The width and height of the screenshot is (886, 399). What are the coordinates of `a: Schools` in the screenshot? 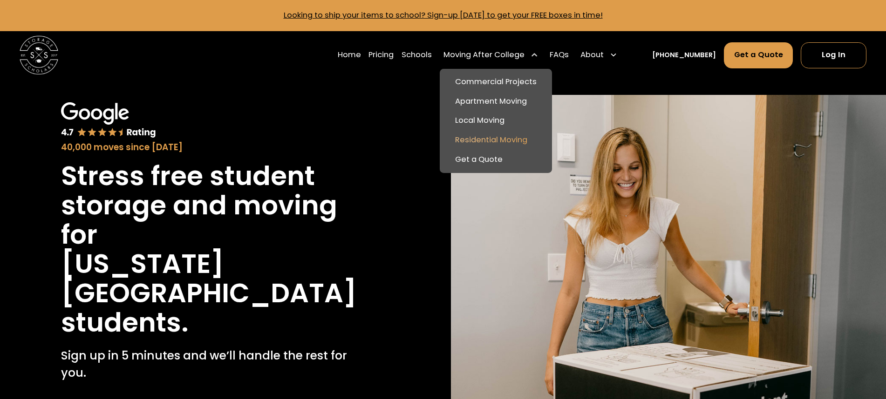 It's located at (416, 55).